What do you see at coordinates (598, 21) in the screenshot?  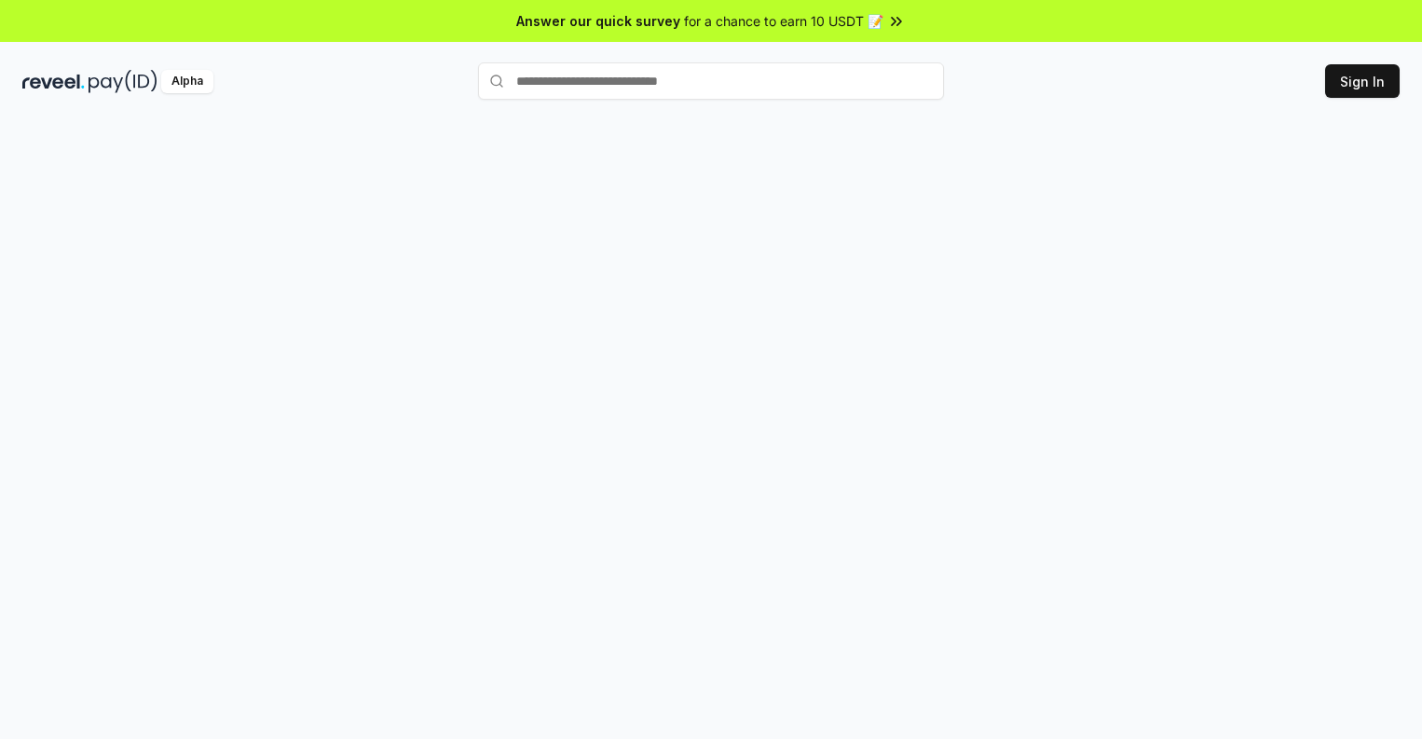 I see `span: Answer our quick survey` at bounding box center [598, 21].